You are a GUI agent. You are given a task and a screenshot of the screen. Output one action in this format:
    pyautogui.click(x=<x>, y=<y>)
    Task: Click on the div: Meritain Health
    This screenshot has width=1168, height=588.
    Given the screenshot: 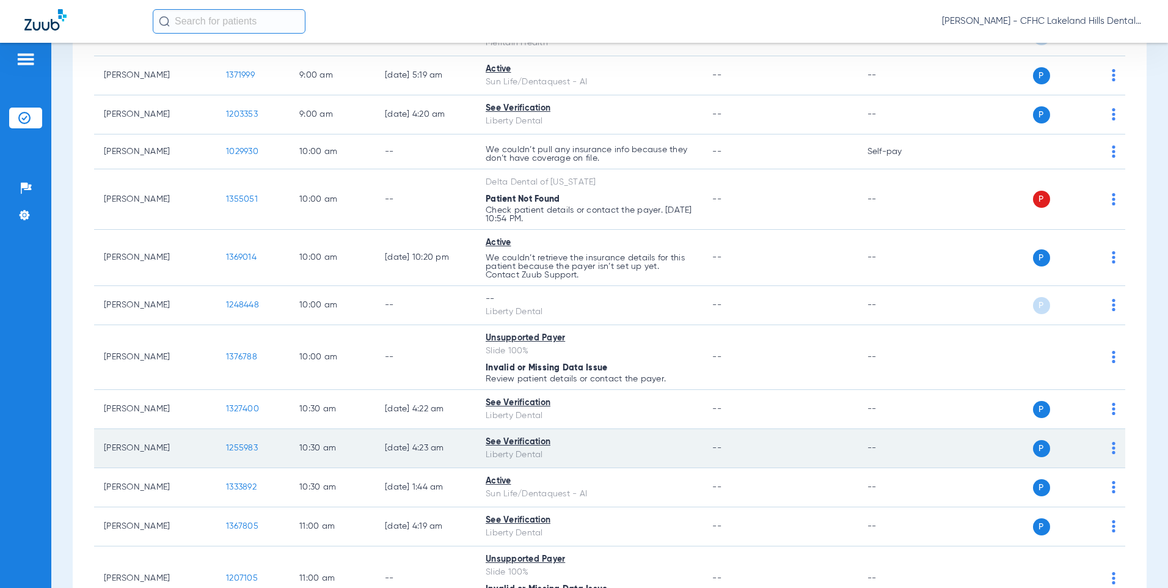 What is the action you would take?
    pyautogui.click(x=589, y=43)
    